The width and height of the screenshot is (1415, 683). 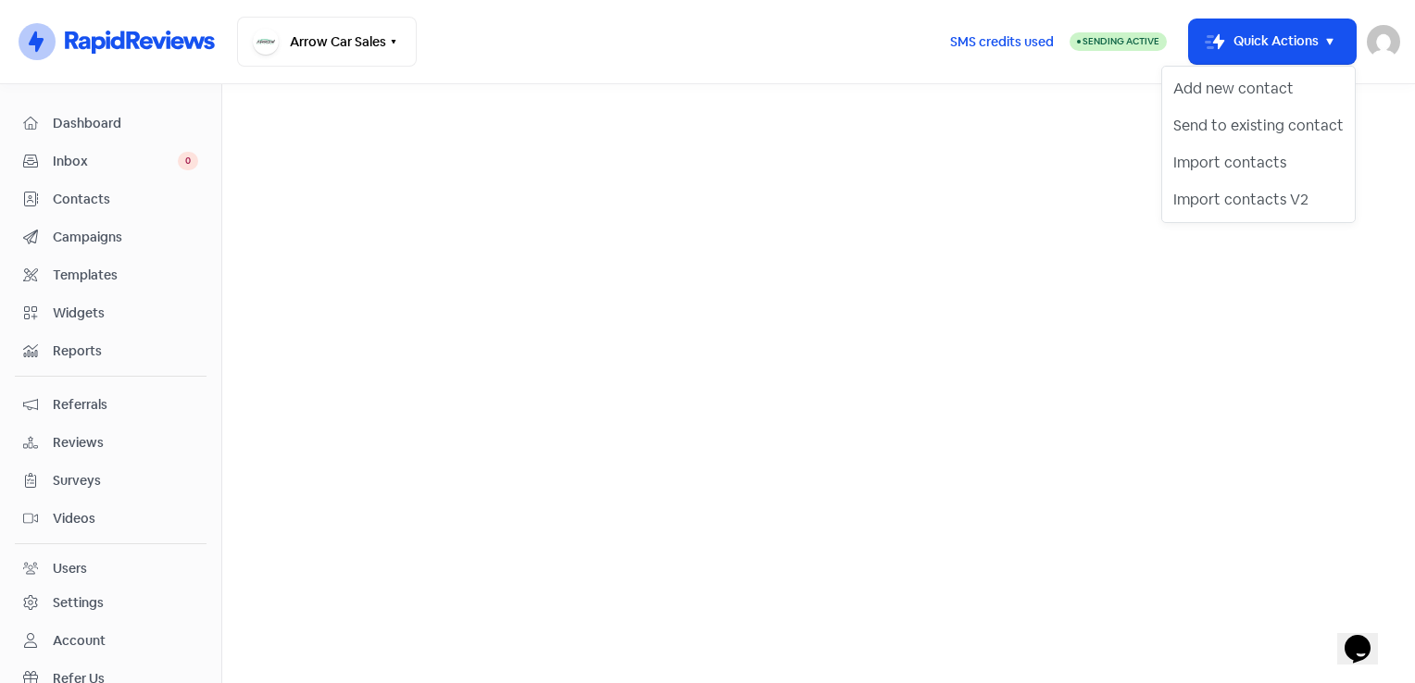 I want to click on span: Reports, so click(x=125, y=351).